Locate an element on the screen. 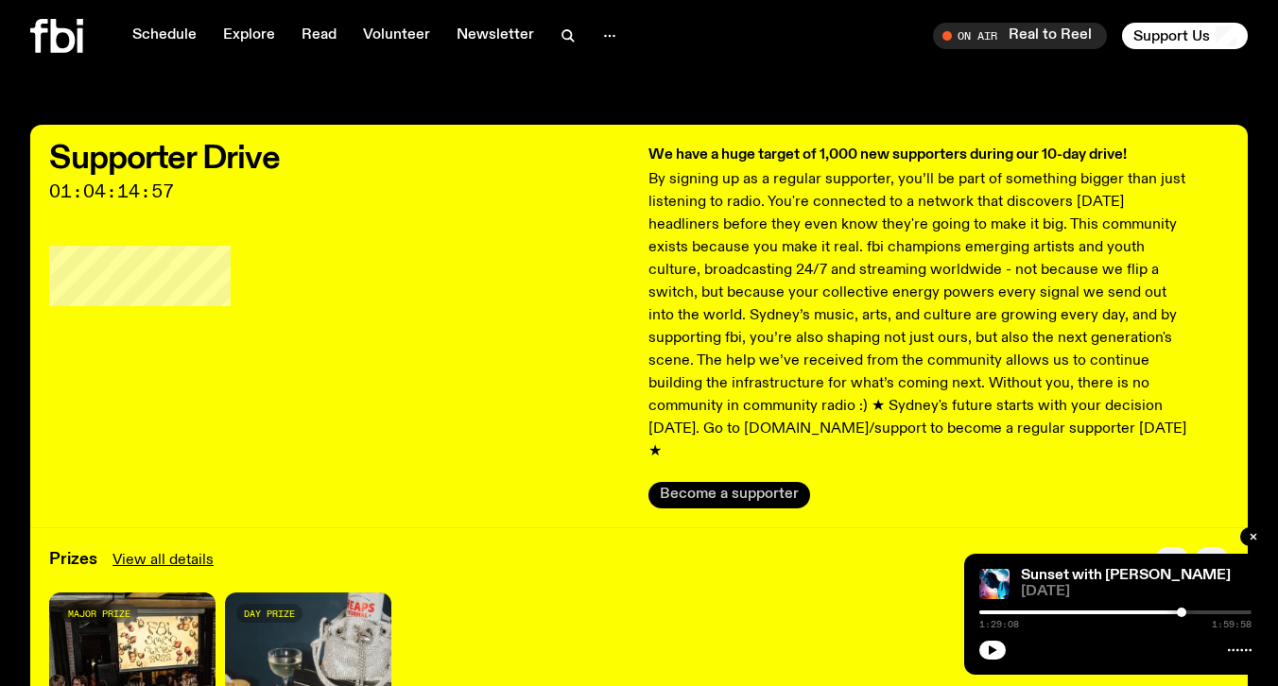  button: On AirReal to Reel is located at coordinates (1020, 36).